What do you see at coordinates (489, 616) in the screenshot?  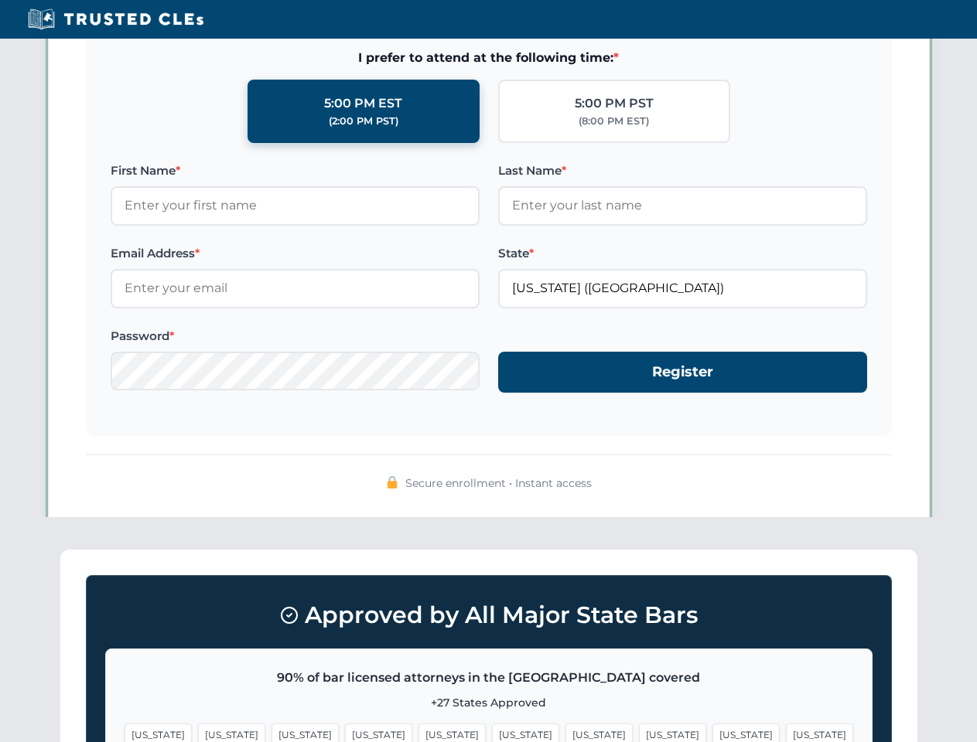 I see `h3: Approved by All Major State Bars` at bounding box center [489, 616].